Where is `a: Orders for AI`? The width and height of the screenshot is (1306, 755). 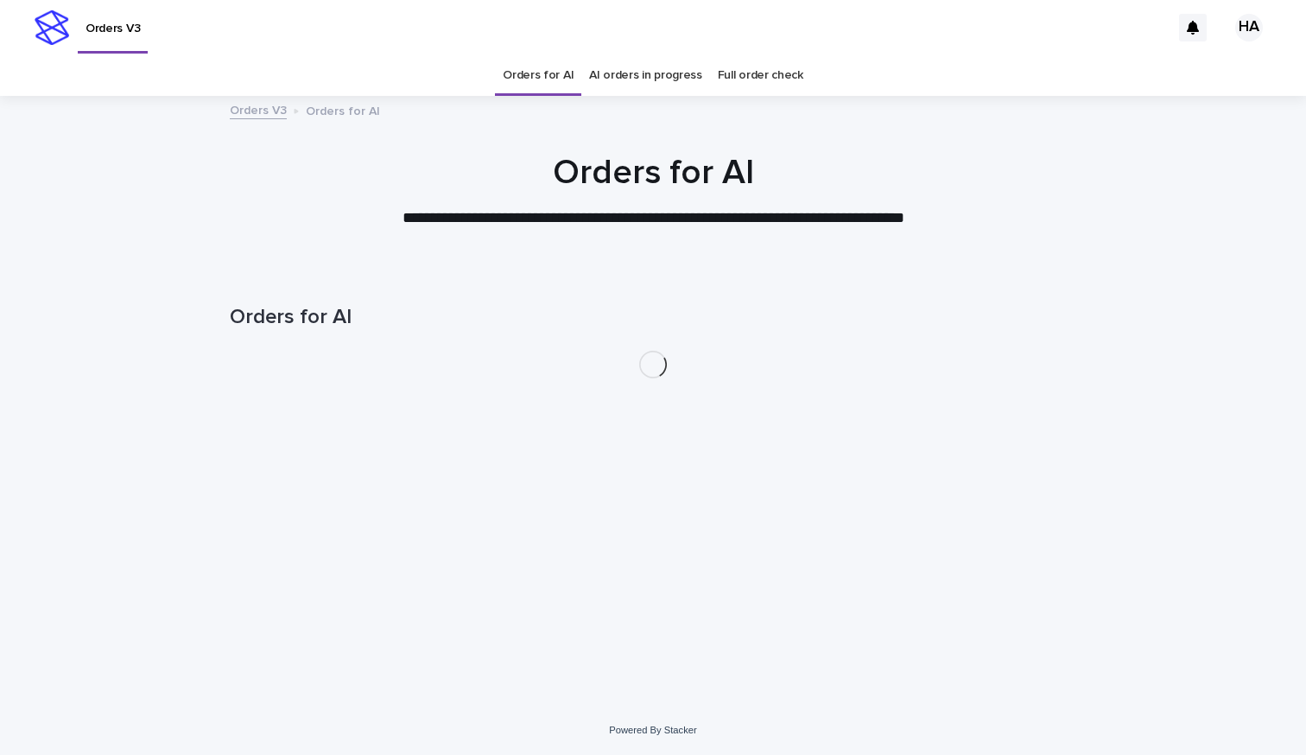 a: Orders for AI is located at coordinates (538, 75).